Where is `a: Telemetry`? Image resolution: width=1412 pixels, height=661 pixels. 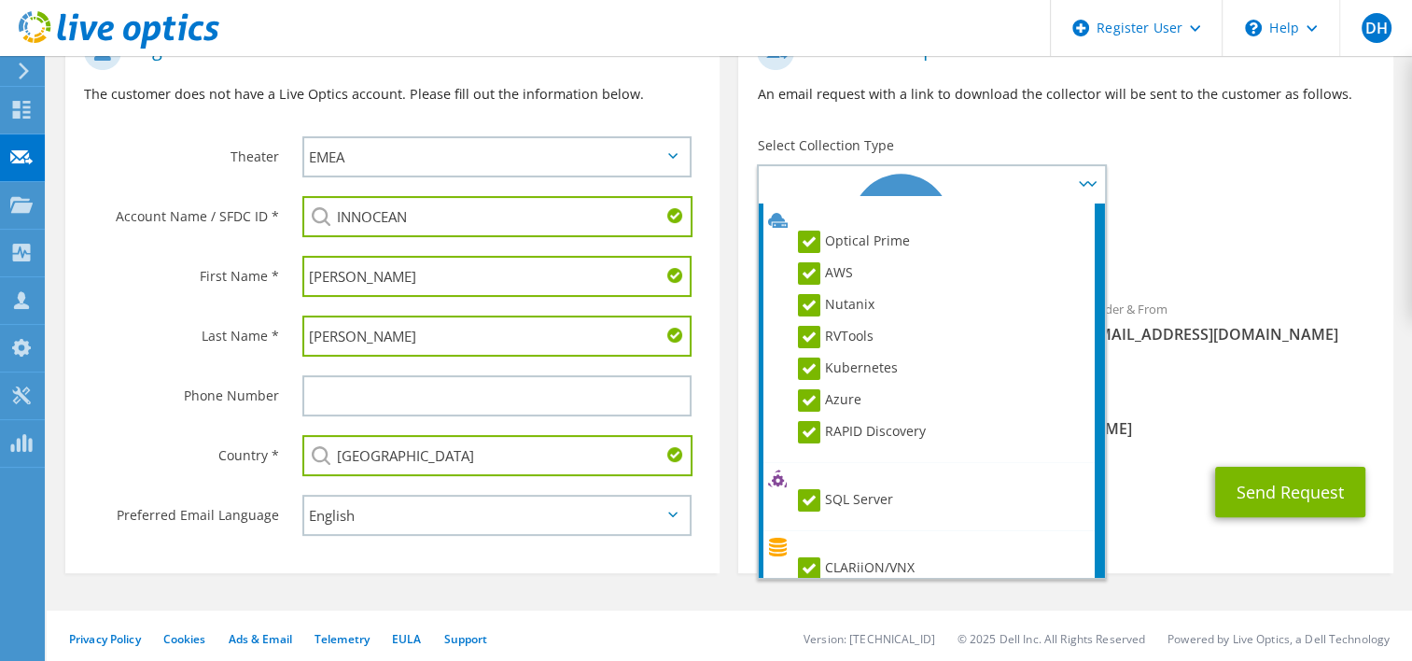
a: Telemetry is located at coordinates (342, 639).